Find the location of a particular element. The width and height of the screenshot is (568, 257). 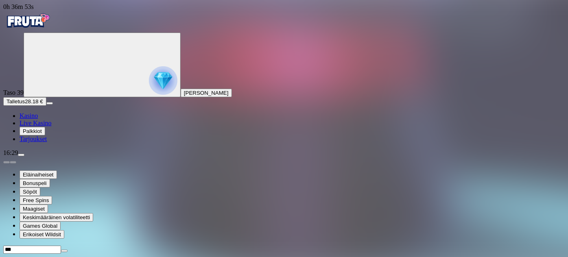

a: Kasino is located at coordinates (28, 115).